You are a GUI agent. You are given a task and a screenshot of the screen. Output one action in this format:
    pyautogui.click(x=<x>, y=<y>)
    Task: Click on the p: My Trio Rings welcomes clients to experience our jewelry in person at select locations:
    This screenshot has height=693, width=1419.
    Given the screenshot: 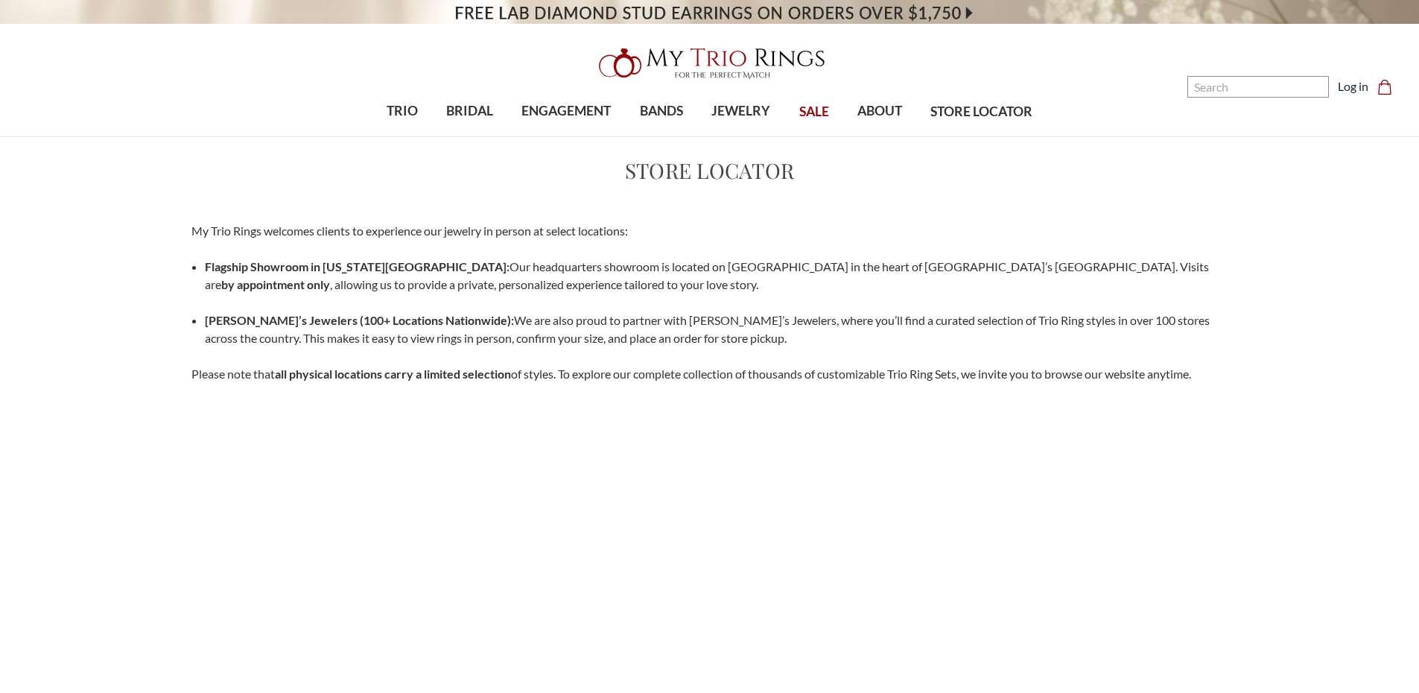 What is the action you would take?
    pyautogui.click(x=710, y=231)
    